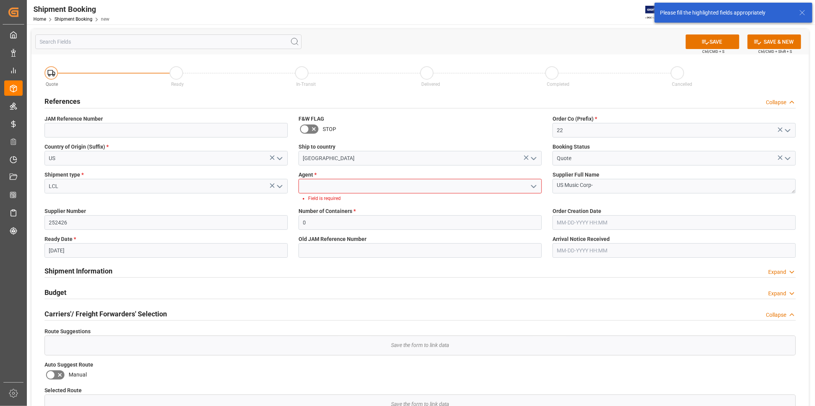 The height and width of the screenshot is (406, 815). What do you see at coordinates (430, 84) in the screenshot?
I see `span: Delivered` at bounding box center [430, 84].